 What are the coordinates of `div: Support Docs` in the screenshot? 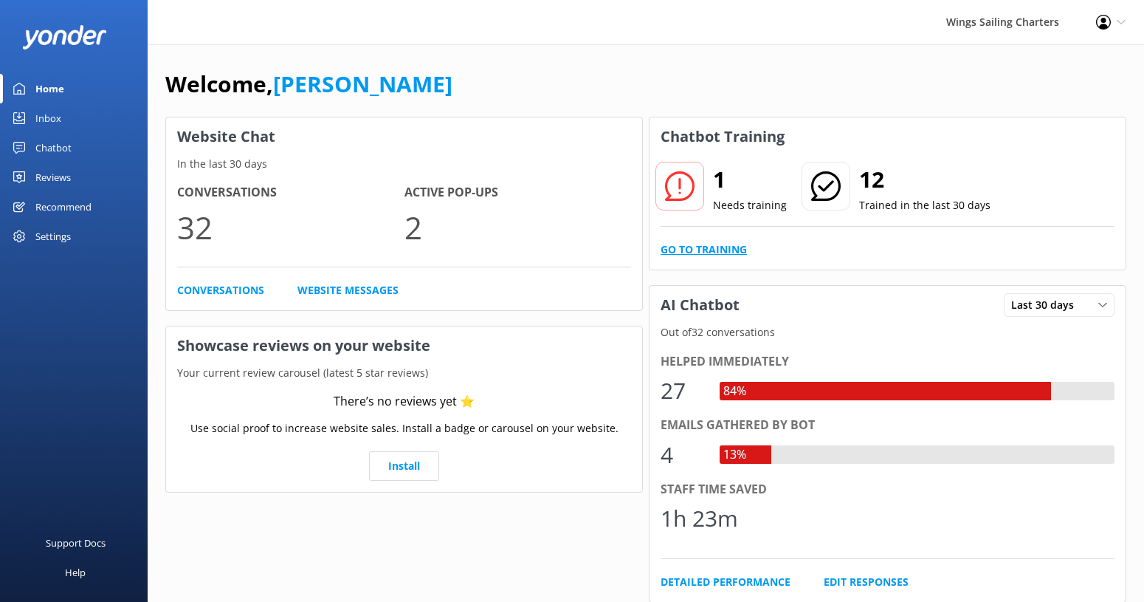 It's located at (75, 542).